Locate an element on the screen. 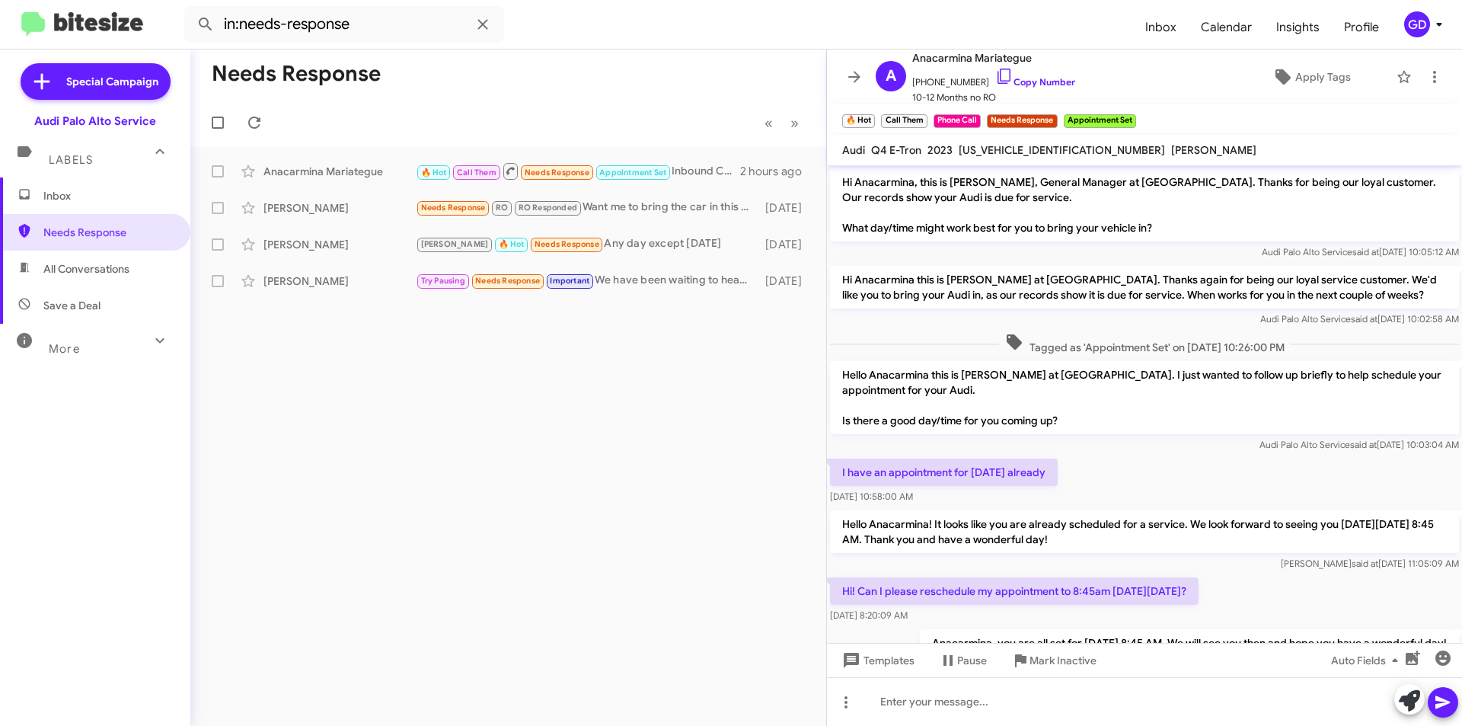 The image size is (1462, 726). span: Profile is located at coordinates (1361, 27).